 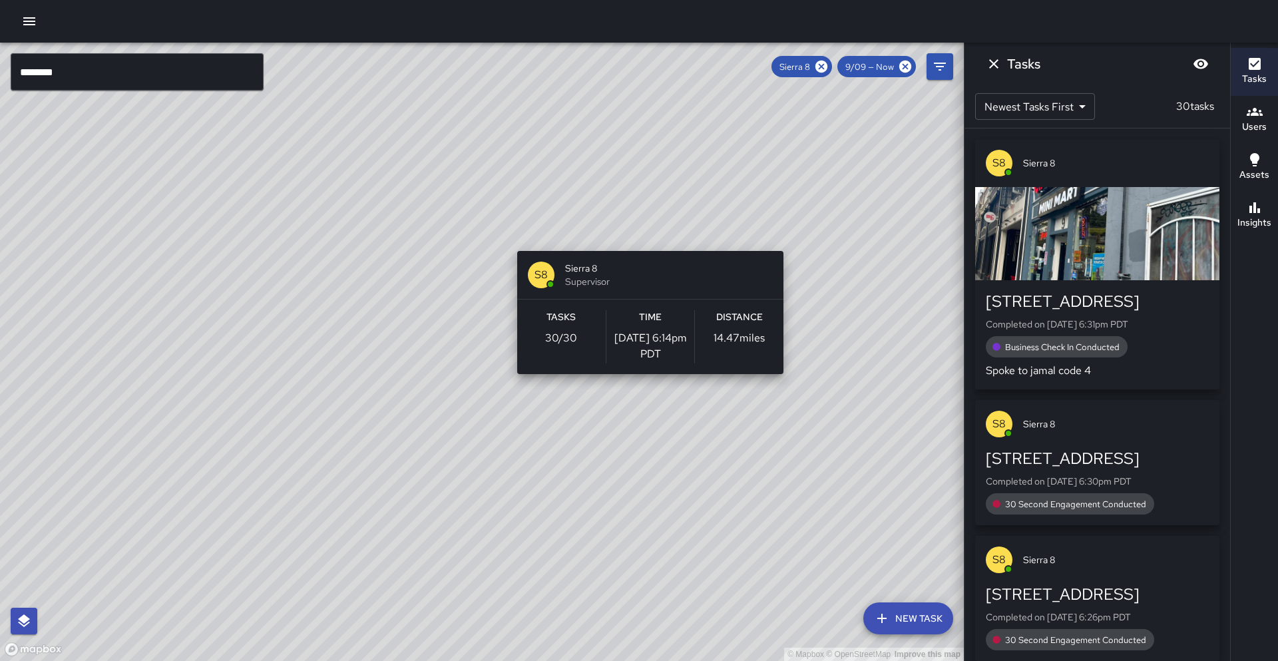 I want to click on button: Dismiss, so click(x=994, y=64).